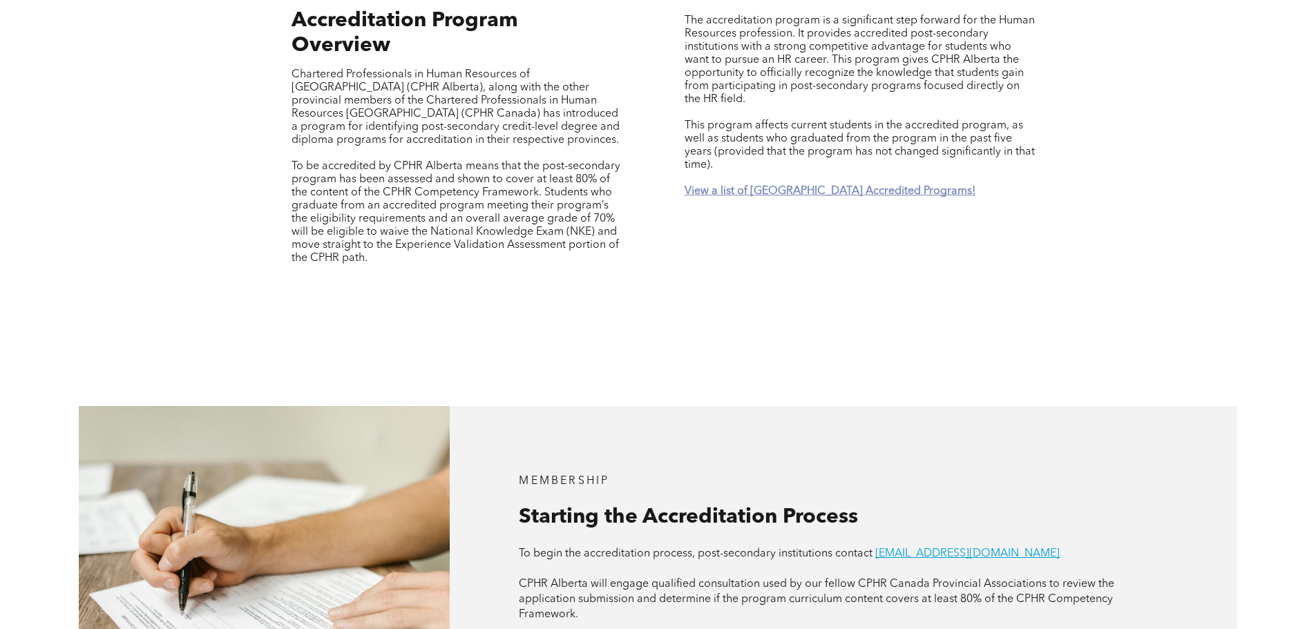 The image size is (1316, 629). I want to click on span: To begin the accreditation process, post-secondary institutions contact, so click(696, 554).